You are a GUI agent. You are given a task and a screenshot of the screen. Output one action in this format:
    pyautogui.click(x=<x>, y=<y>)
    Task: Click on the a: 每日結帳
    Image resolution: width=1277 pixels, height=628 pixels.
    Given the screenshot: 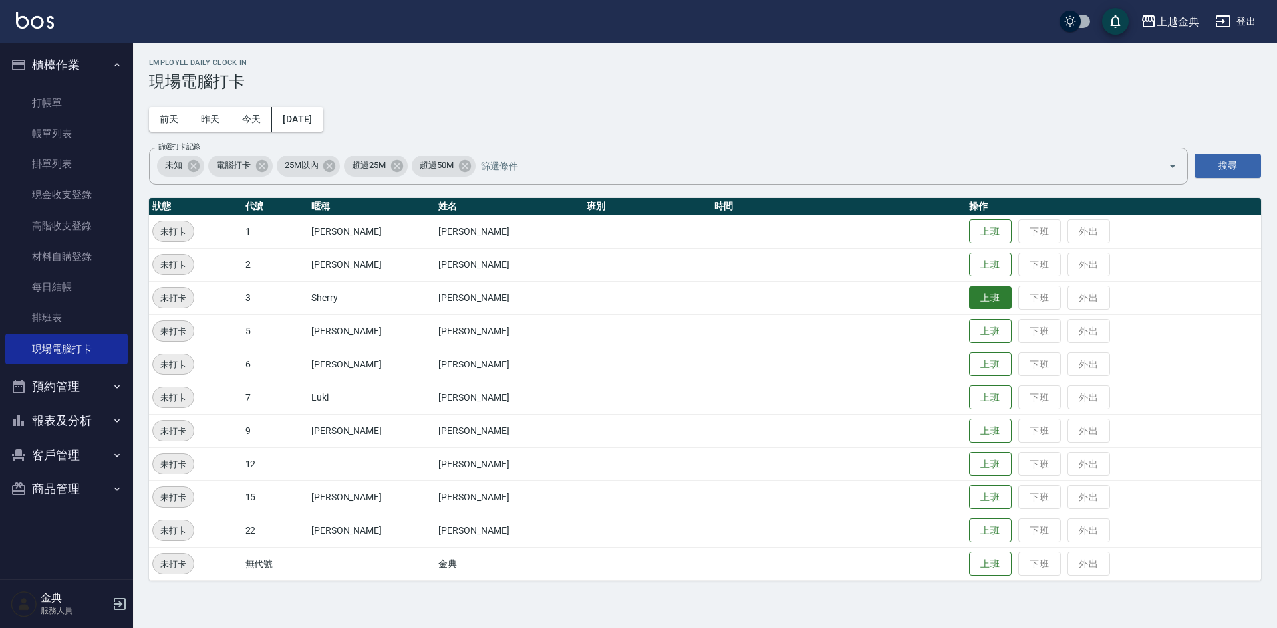 What is the action you would take?
    pyautogui.click(x=66, y=287)
    